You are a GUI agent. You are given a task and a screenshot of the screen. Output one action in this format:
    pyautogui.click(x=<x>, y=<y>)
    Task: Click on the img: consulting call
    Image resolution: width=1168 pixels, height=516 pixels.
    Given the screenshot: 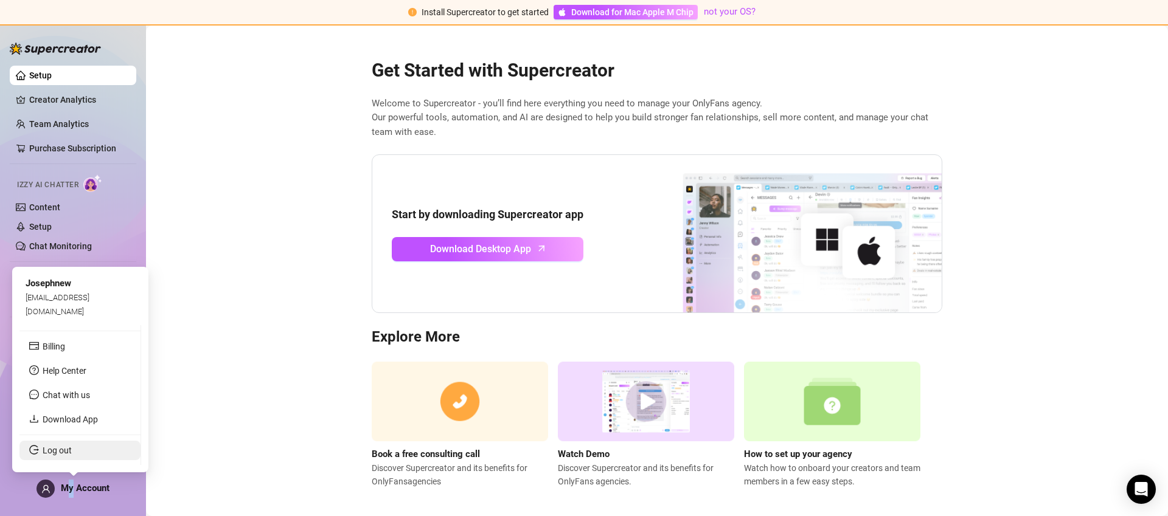 What is the action you would take?
    pyautogui.click(x=460, y=401)
    